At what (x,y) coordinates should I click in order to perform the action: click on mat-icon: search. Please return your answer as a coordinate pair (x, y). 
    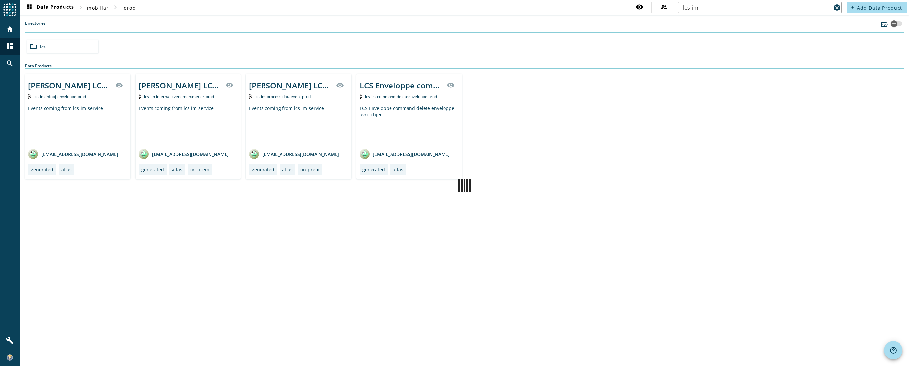
    Looking at the image, I should click on (10, 63).